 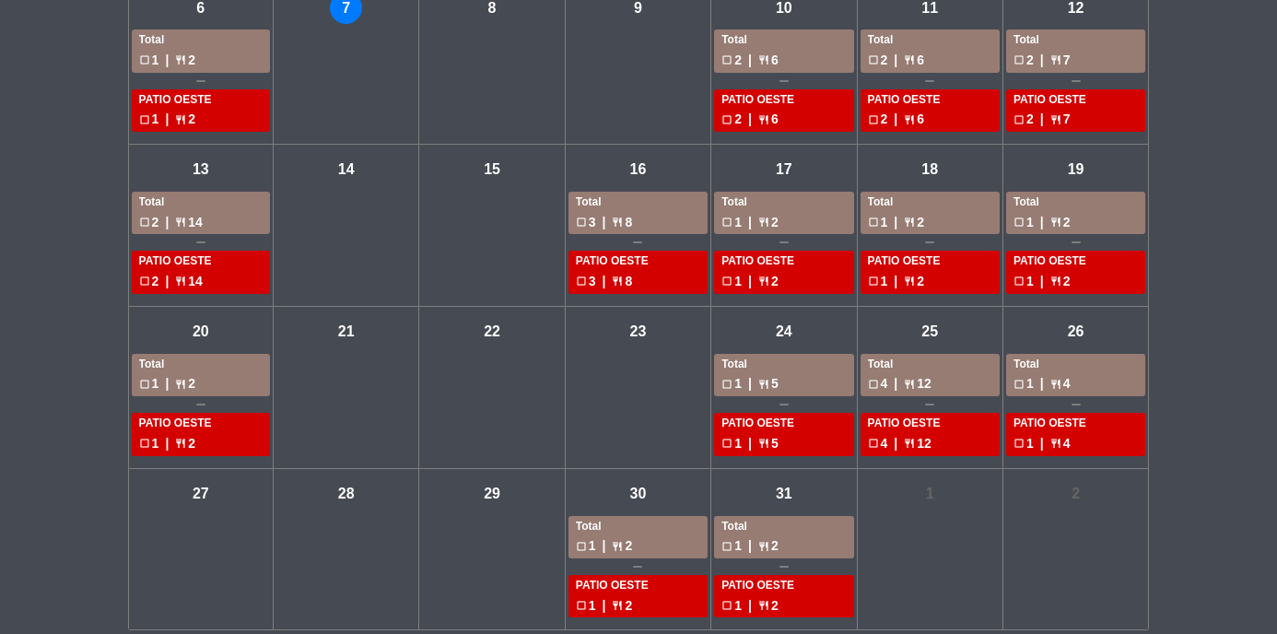 What do you see at coordinates (1075, 119) in the screenshot?
I see `div: 2 7` at bounding box center [1075, 119].